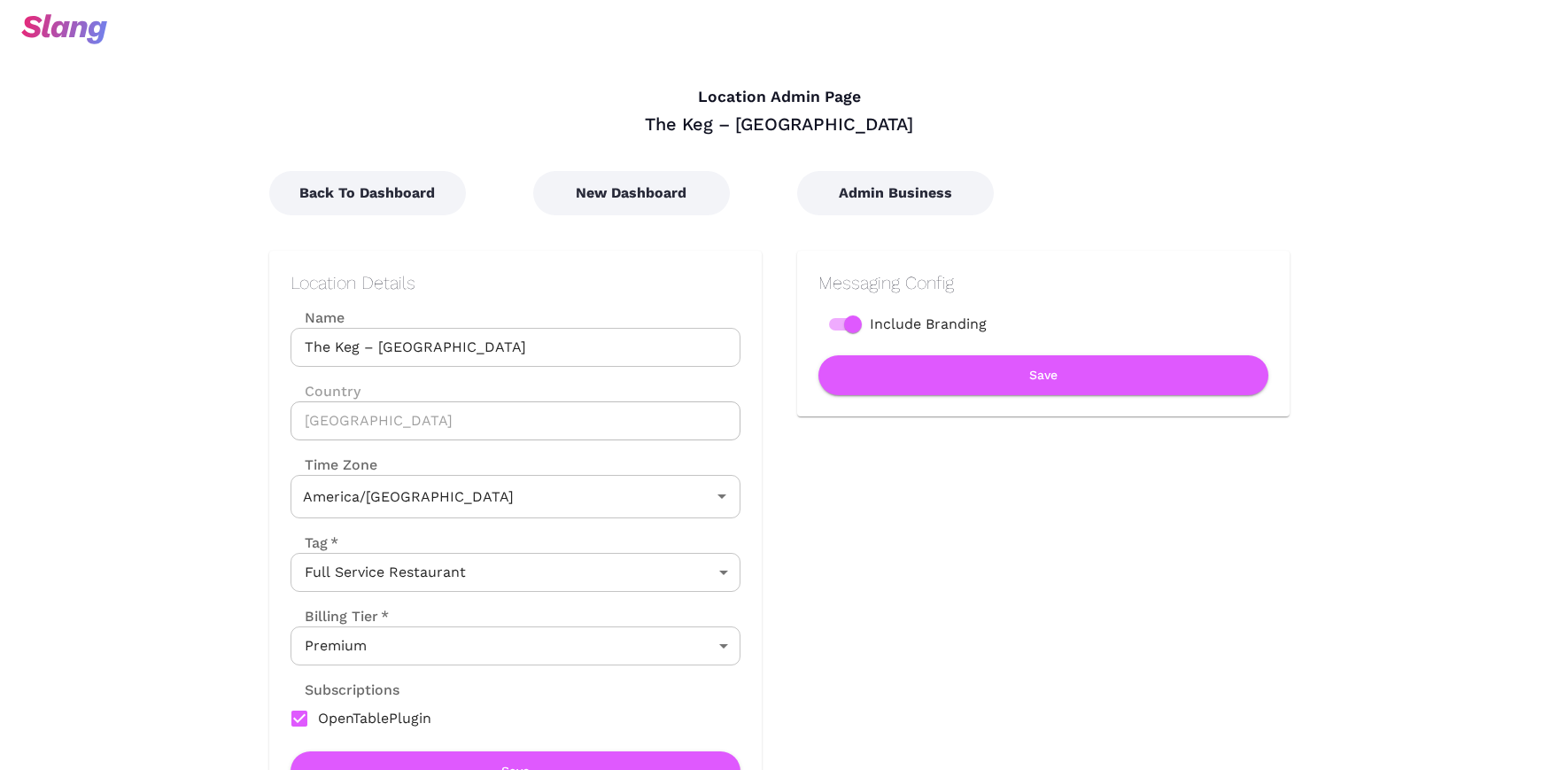 This screenshot has height=770, width=1558. What do you see at coordinates (516, 283) in the screenshot?
I see `h2: Location Details` at bounding box center [516, 283].